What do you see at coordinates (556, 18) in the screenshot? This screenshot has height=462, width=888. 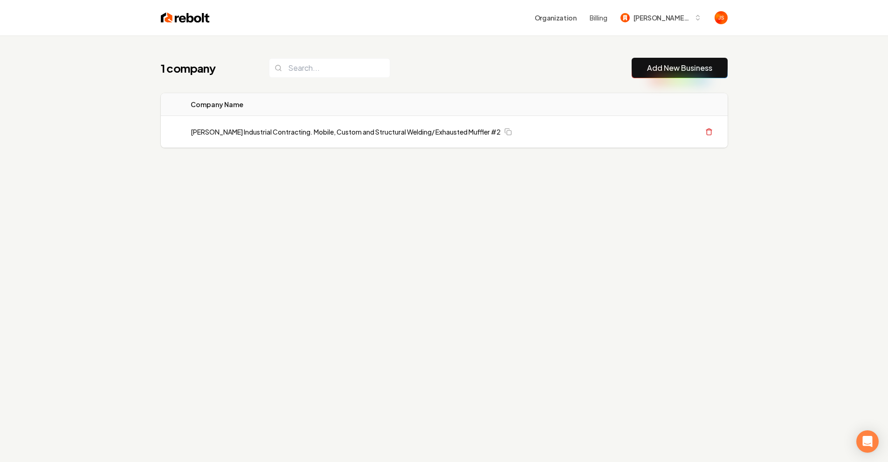 I see `button: Organization` at bounding box center [556, 18].